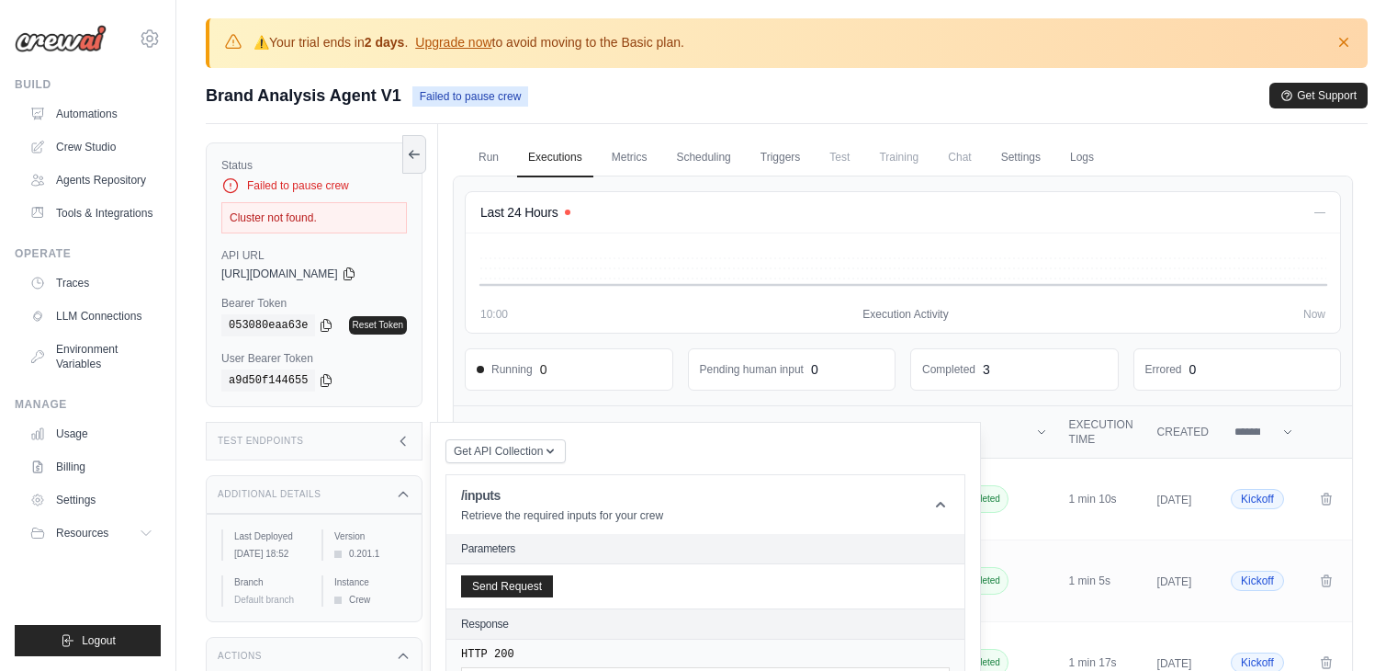  Describe the element at coordinates (507, 586) in the screenshot. I see `button: Send Request` at that location.